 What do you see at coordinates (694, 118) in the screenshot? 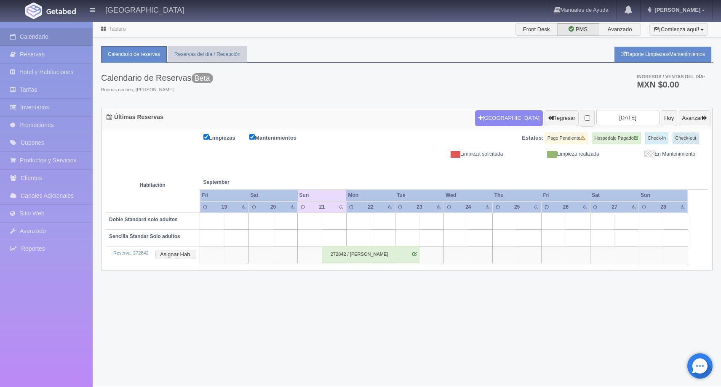
I see `button: Avanzar` at bounding box center [694, 118].